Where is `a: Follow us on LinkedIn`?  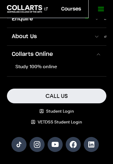 a: Follow us on LinkedIn is located at coordinates (91, 145).